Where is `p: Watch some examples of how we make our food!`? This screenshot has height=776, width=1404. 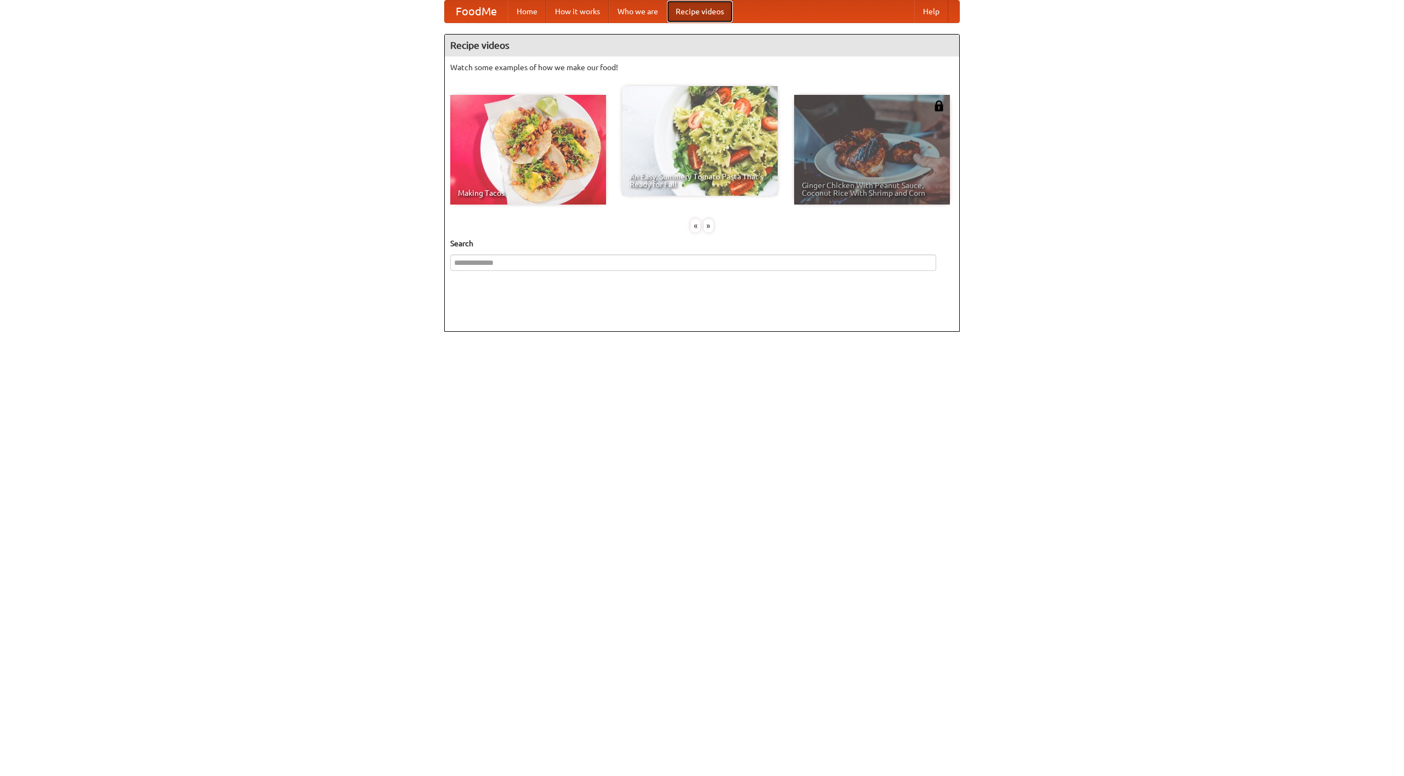
p: Watch some examples of how we make our food! is located at coordinates (702, 67).